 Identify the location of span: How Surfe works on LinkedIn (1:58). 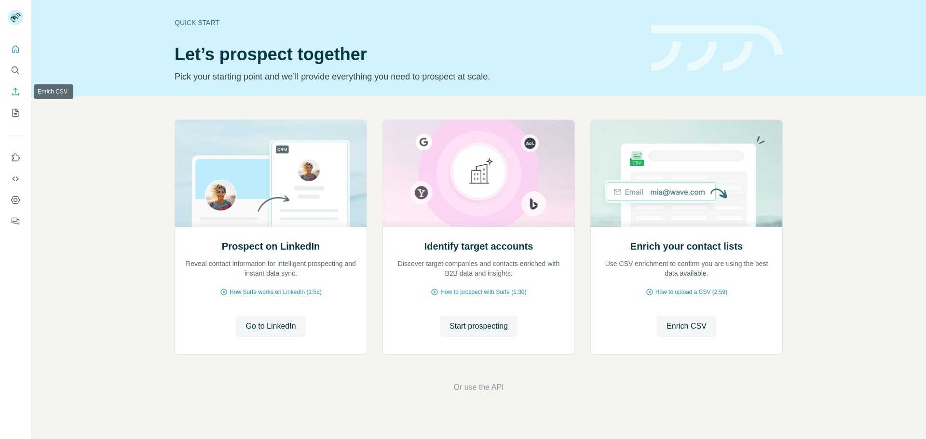
(275, 292).